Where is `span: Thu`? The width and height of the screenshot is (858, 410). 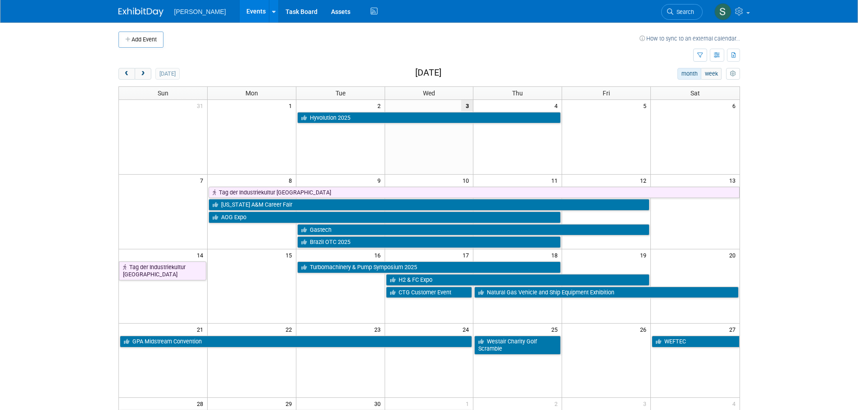 span: Thu is located at coordinates (517, 93).